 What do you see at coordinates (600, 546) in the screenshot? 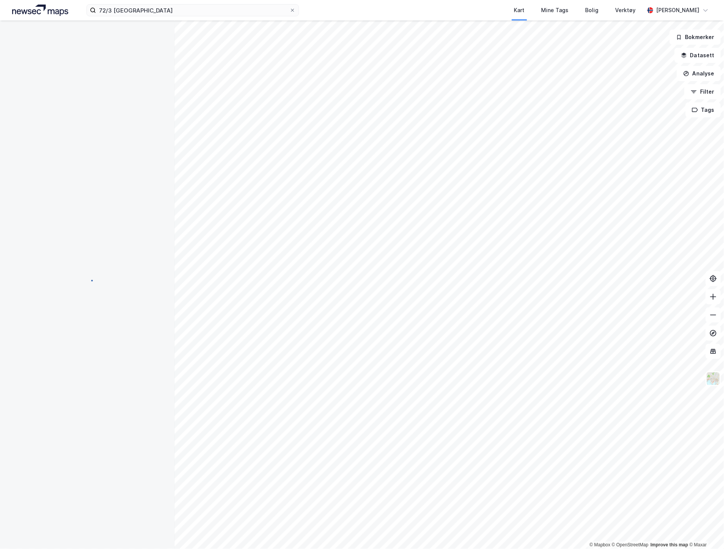
I see `a: Mapbox` at bounding box center [600, 546].